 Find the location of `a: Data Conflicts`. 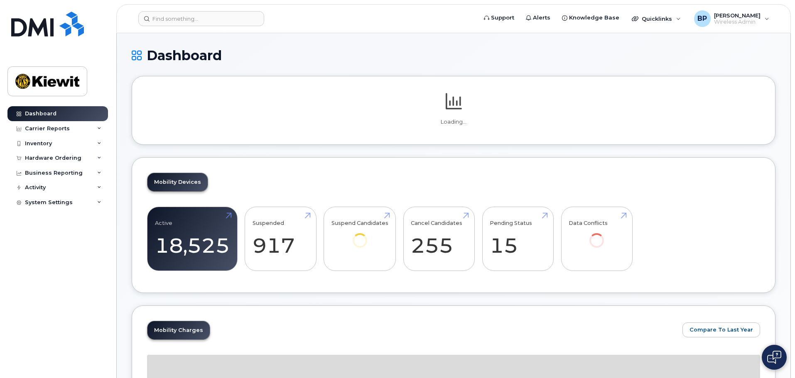

a: Data Conflicts is located at coordinates (596, 235).